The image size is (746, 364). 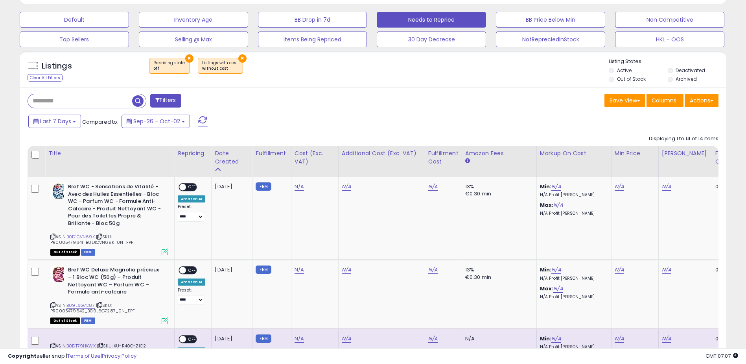 What do you see at coordinates (551, 20) in the screenshot?
I see `button: BB Price Below Min` at bounding box center [551, 20].